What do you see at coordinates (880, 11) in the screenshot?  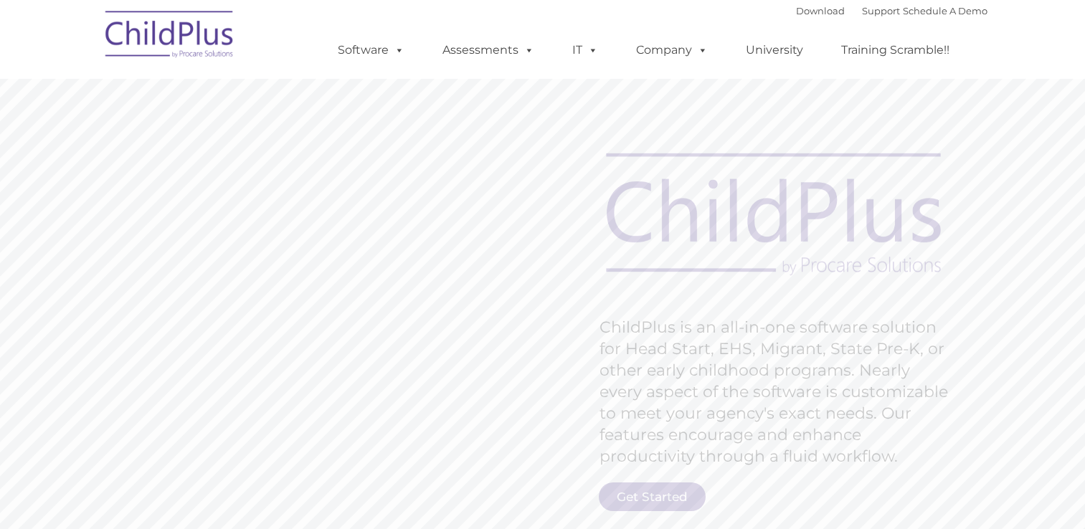 I see `a: Support` at bounding box center [880, 11].